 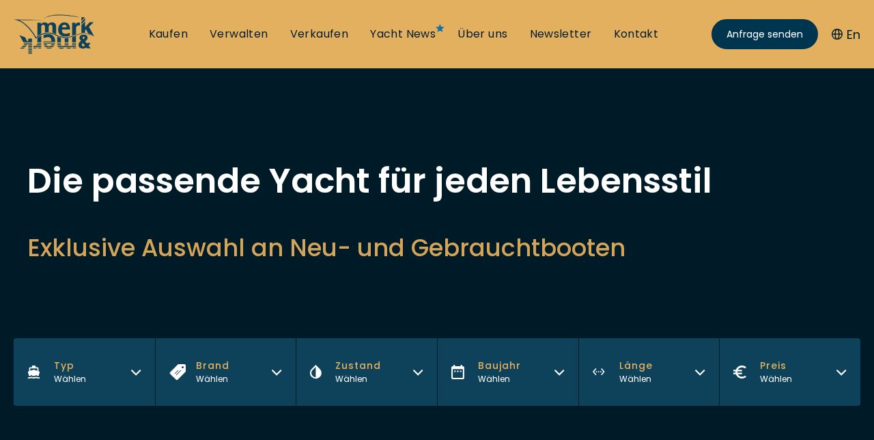 I want to click on button: BrandWählen, so click(x=225, y=371).